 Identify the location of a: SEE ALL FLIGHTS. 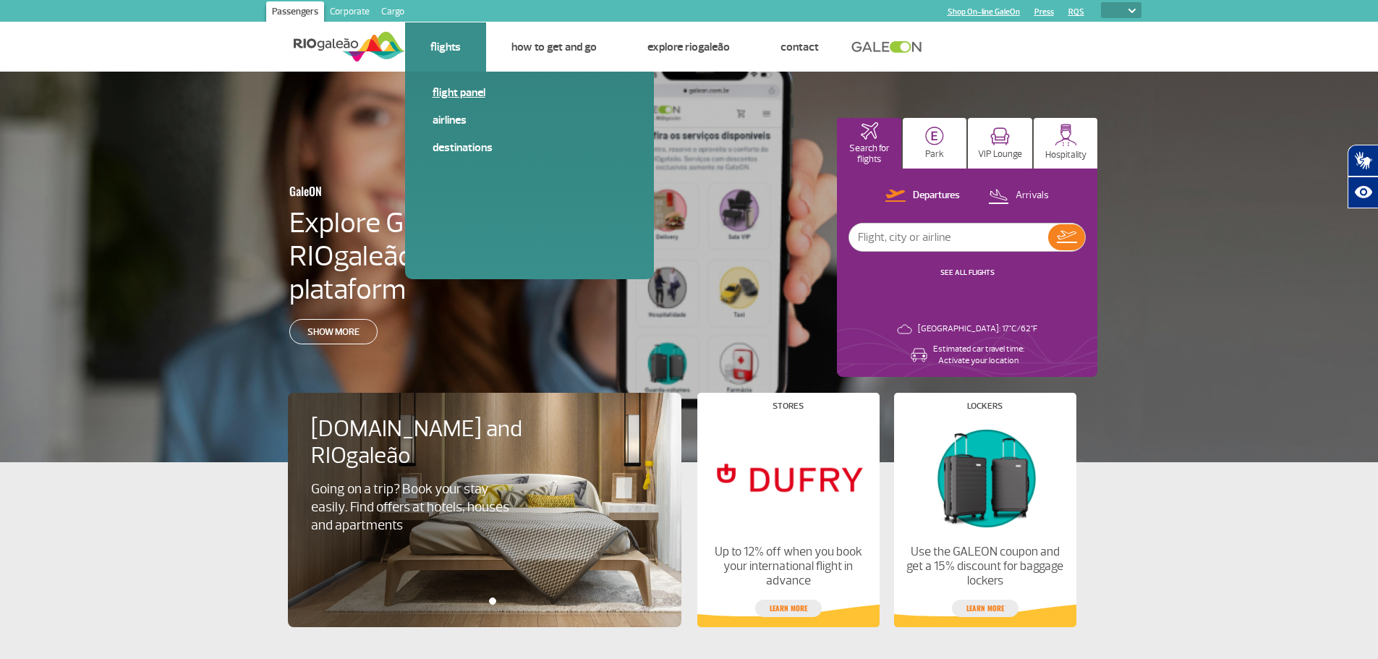
(967, 272).